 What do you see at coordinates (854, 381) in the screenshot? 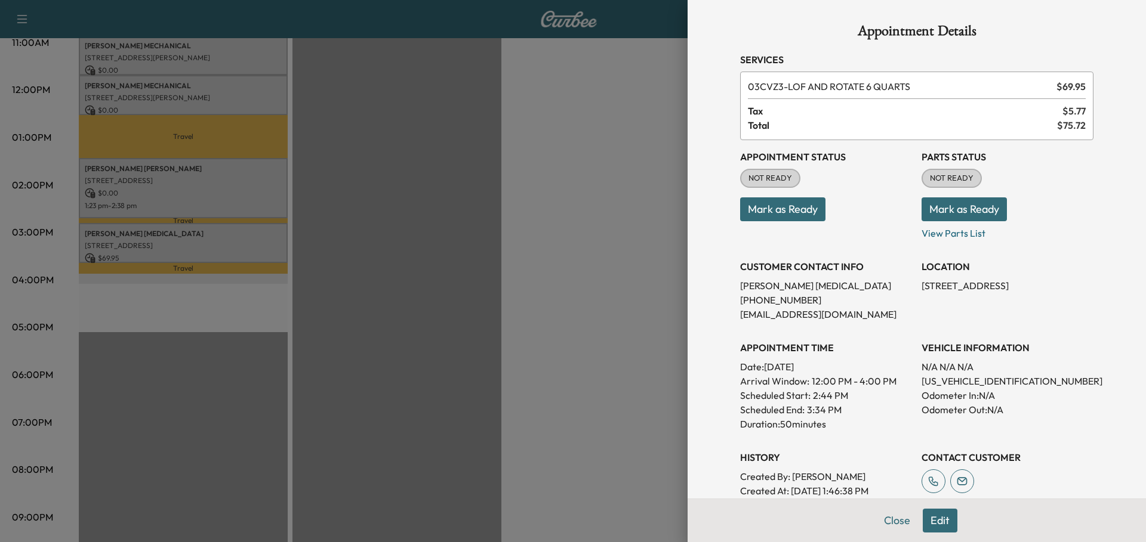
I see `span: 12:00 PM - 4:00 PM` at bounding box center [854, 381].